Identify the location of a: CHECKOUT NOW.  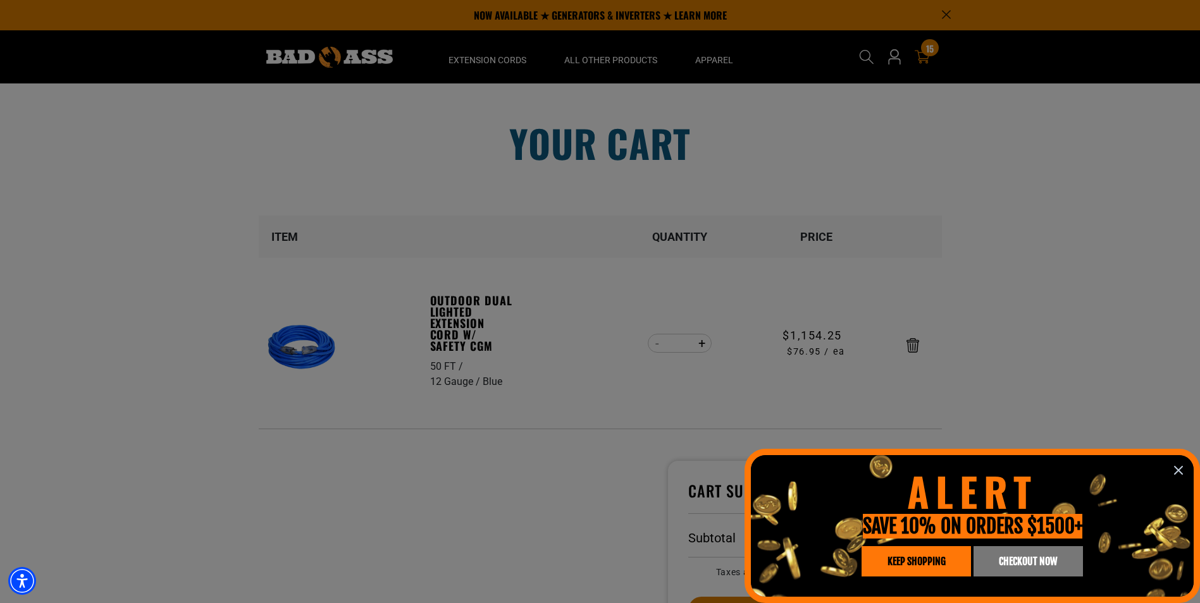
(1028, 562).